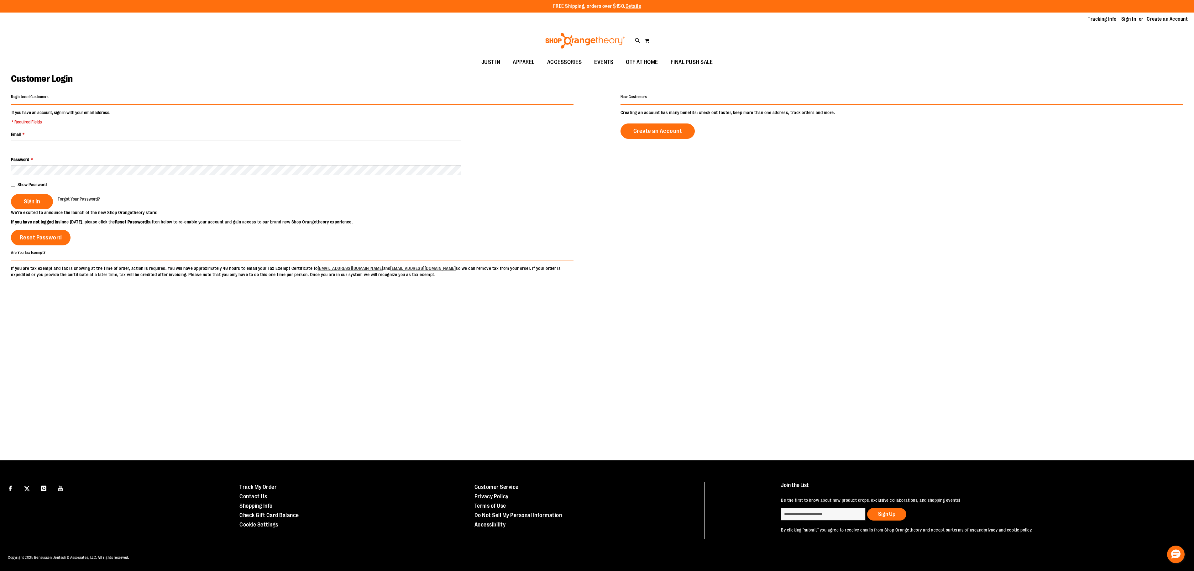 The image size is (1194, 571). Describe the element at coordinates (597, 6) in the screenshot. I see `p: FREE Shipping, orders over $150.` at that location.